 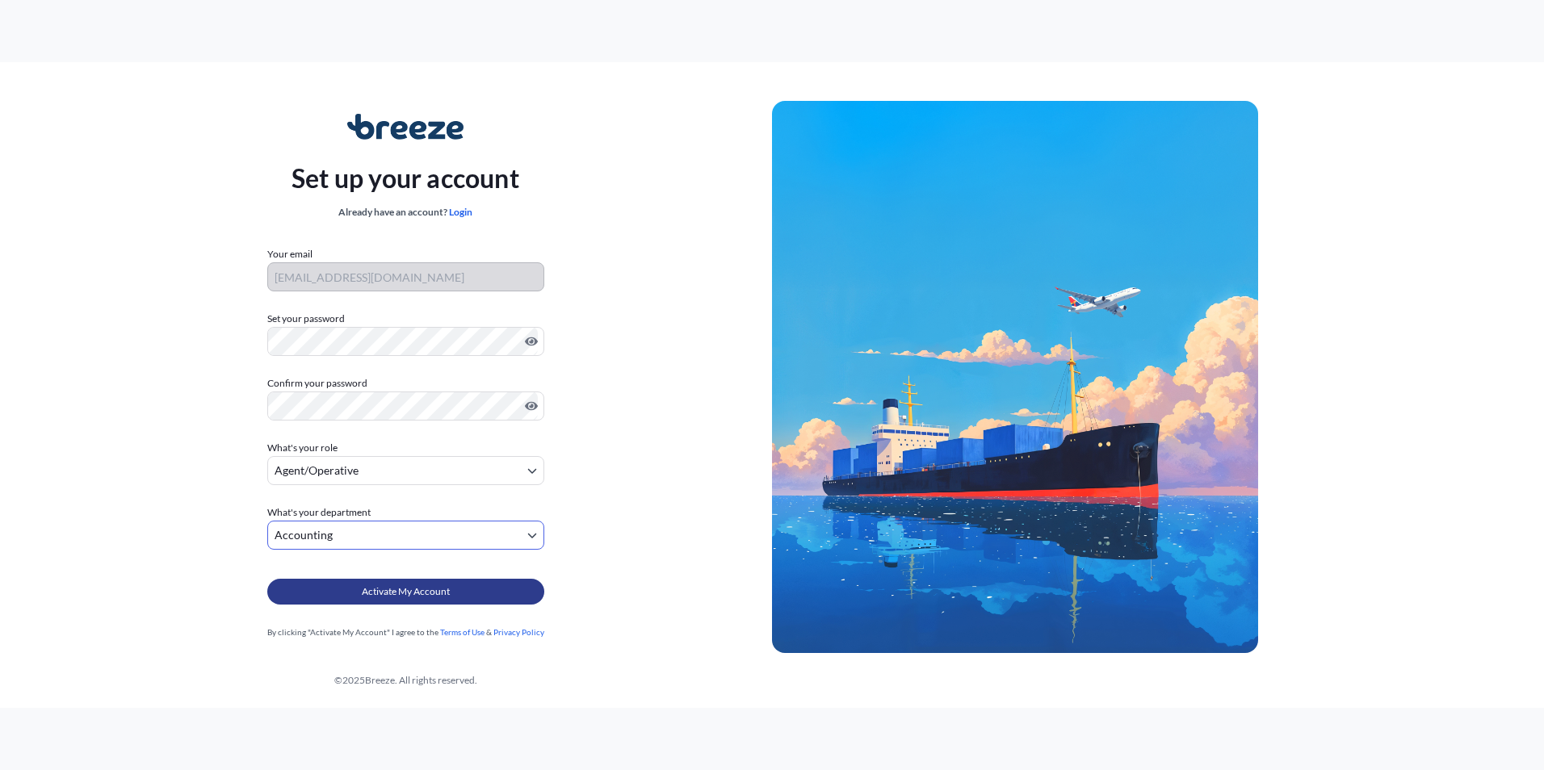 What do you see at coordinates (460, 212) in the screenshot?
I see `a: Login` at bounding box center [460, 212].